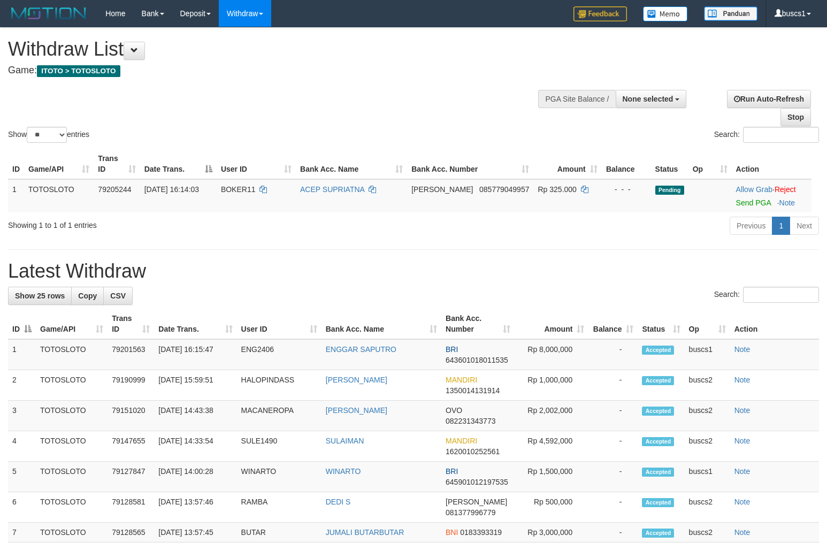  What do you see at coordinates (477, 360) in the screenshot?
I see `span: Copy 643601018011535 to clipboard` at bounding box center [477, 360].